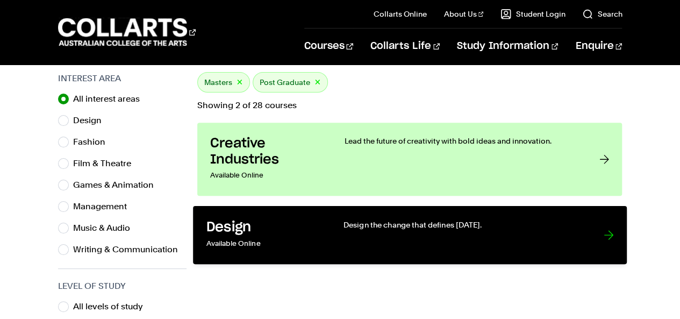  What do you see at coordinates (91, 120) in the screenshot?
I see `label: Design` at bounding box center [91, 120].